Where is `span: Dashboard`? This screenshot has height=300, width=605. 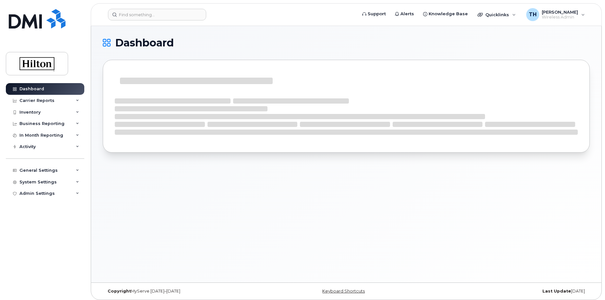 span: Dashboard is located at coordinates (144, 43).